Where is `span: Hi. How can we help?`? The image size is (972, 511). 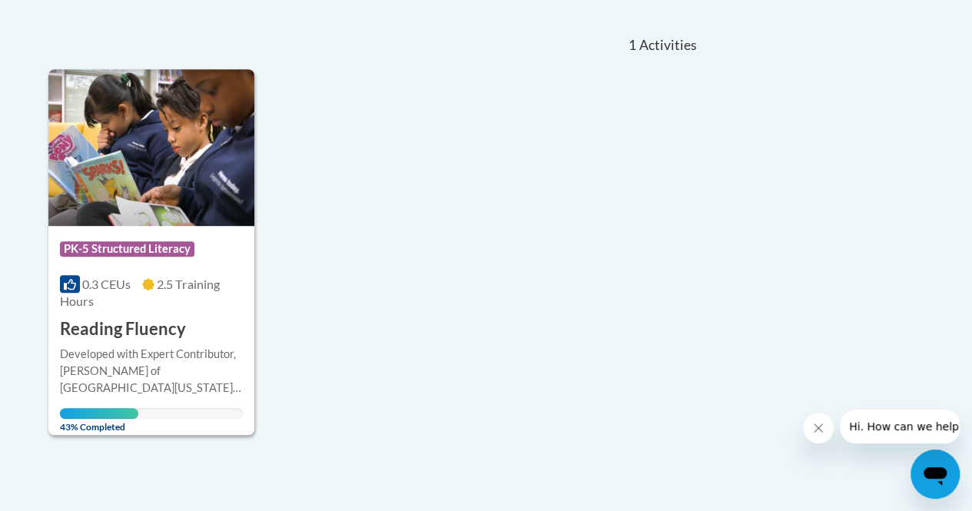
span: Hi. How can we help? is located at coordinates (67, 17).